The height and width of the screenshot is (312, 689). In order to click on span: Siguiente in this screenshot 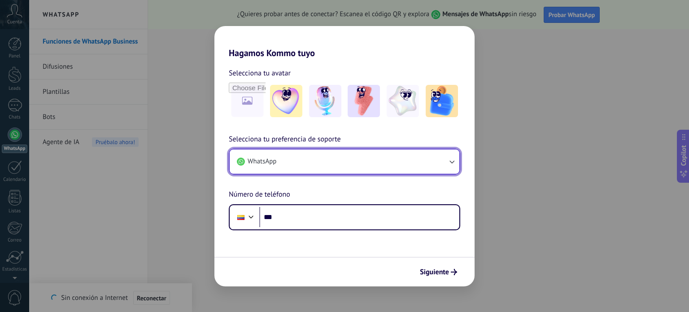, I will do `click(434, 272)`.